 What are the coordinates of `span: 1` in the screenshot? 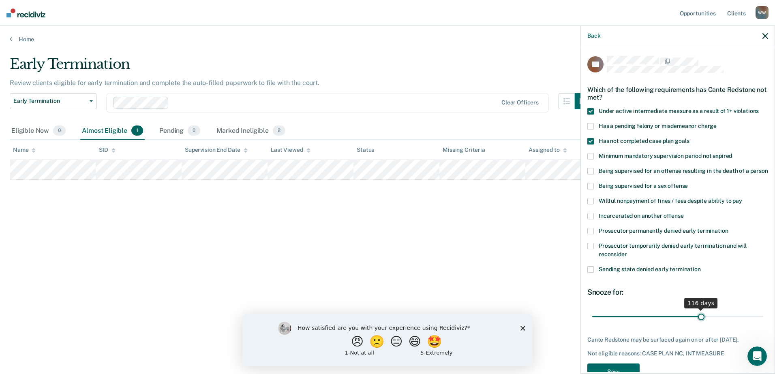 It's located at (137, 131).